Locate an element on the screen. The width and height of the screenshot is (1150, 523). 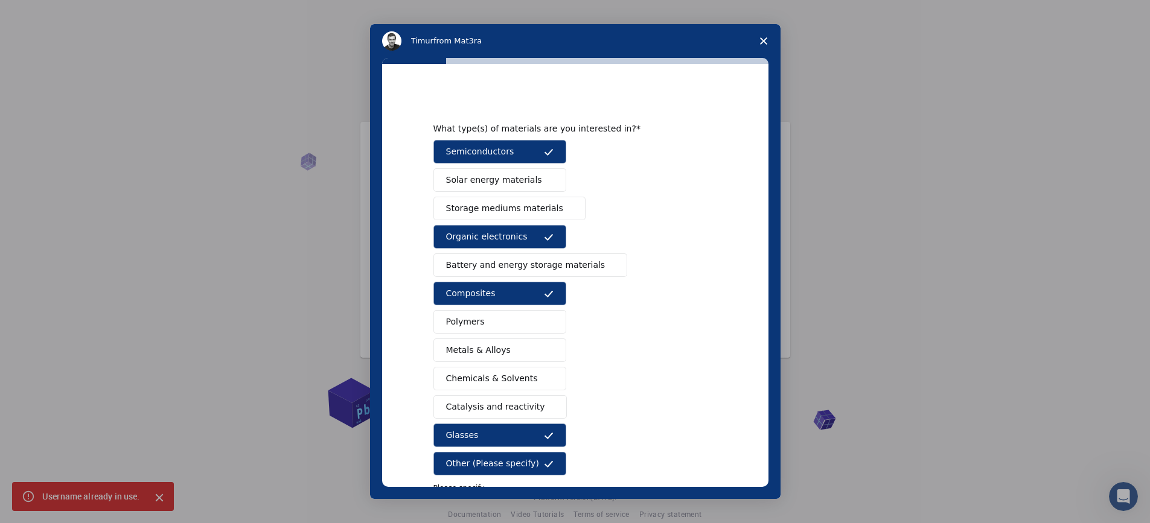
span: Catalysis and reactivity is located at coordinates (496, 407).